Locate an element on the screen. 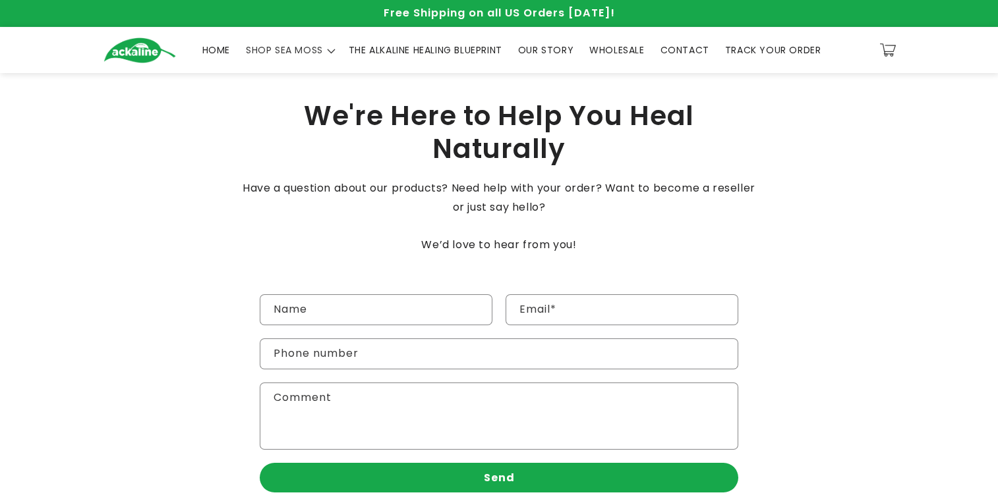  span: We're Here to Help You Heal Naturally is located at coordinates (499, 132).